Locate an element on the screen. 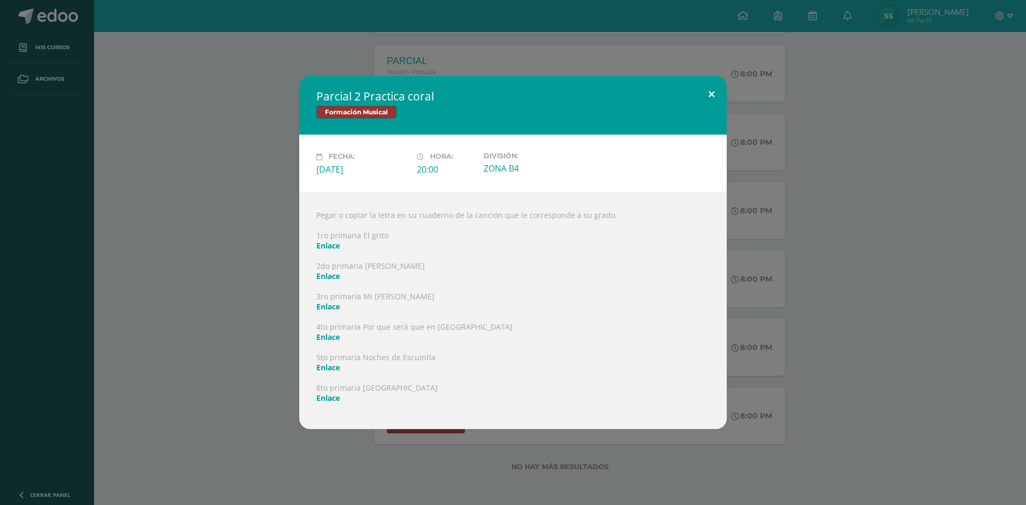 The width and height of the screenshot is (1026, 505). span: Fecha: is located at coordinates (341, 157).